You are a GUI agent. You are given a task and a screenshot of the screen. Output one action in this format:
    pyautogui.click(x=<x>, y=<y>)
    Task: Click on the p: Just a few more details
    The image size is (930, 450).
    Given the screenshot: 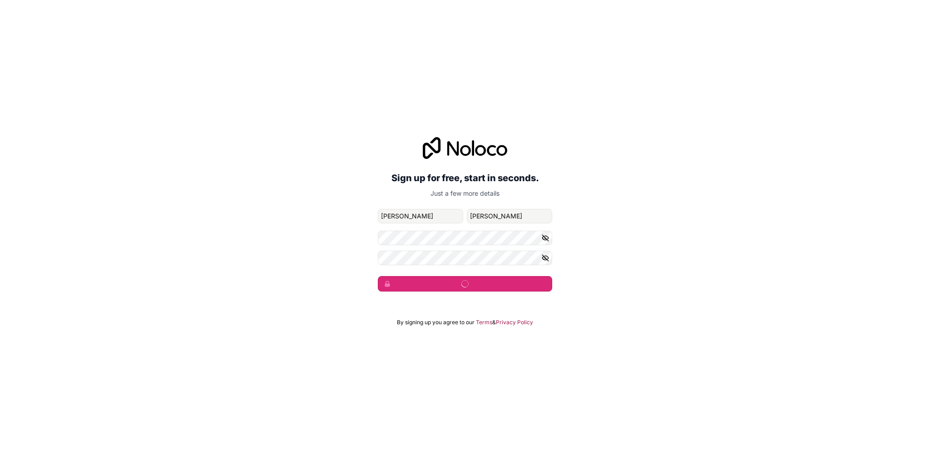 What is the action you would take?
    pyautogui.click(x=465, y=194)
    